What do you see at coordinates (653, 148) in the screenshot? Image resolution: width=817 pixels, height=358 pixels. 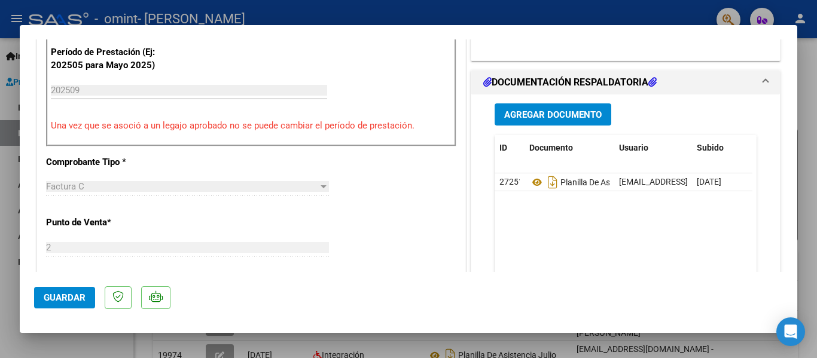 I see `datatable-header-cell: Usuario` at bounding box center [653, 148].